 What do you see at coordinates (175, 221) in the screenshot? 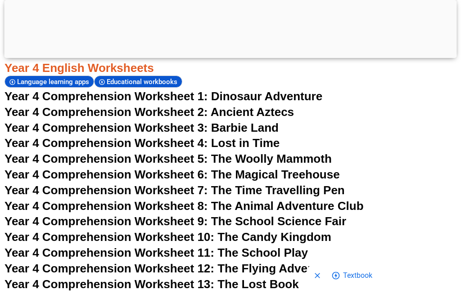
I see `span: Year 4 Comprehension Worksheet 9: The School Science Fair` at bounding box center [175, 221].